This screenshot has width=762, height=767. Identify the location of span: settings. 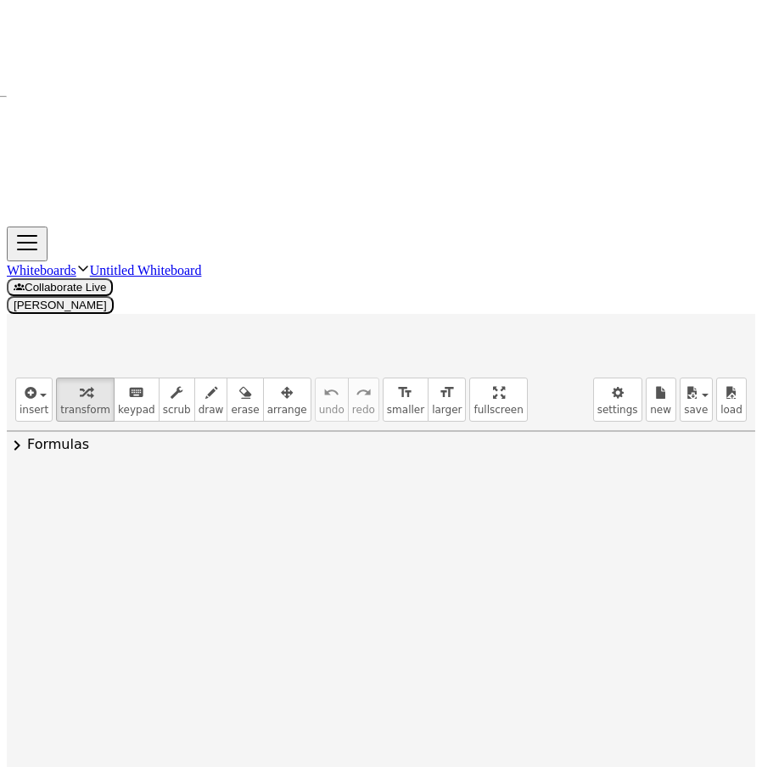
(618, 410).